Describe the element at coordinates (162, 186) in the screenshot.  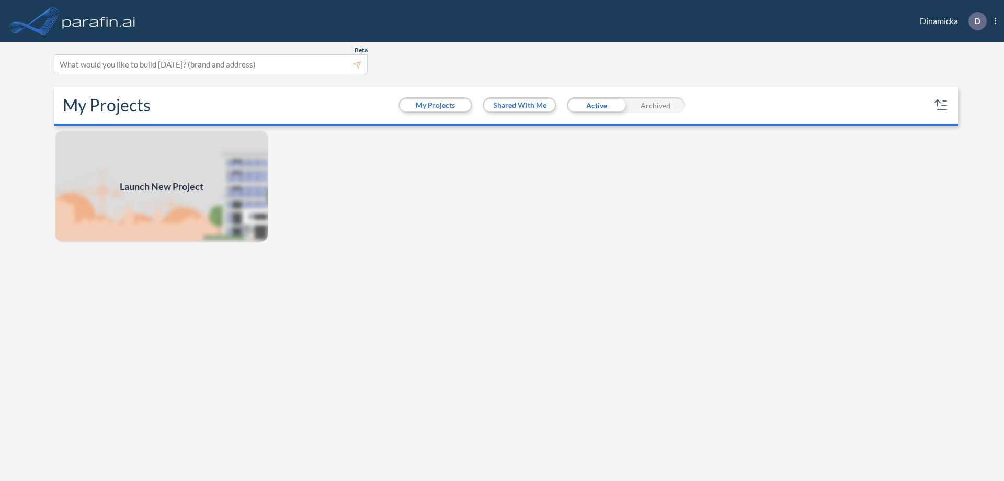
I see `span: Launch New Project` at that location.